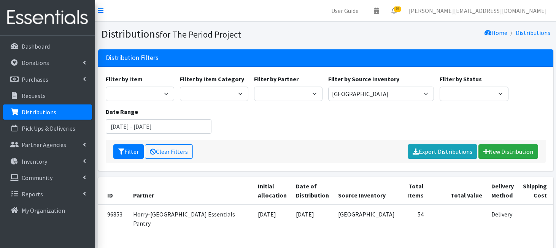 The height and width of the screenshot is (248, 556). I want to click on img: HumanEssentials, so click(48, 18).